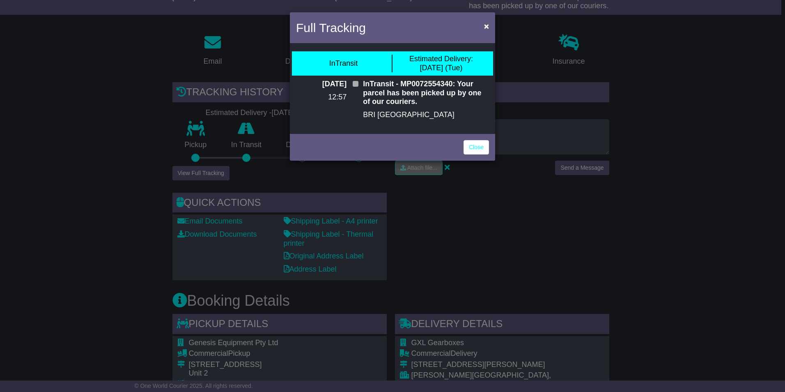 The height and width of the screenshot is (392, 785). Describe the element at coordinates (477, 147) in the screenshot. I see `a: Close` at that location.